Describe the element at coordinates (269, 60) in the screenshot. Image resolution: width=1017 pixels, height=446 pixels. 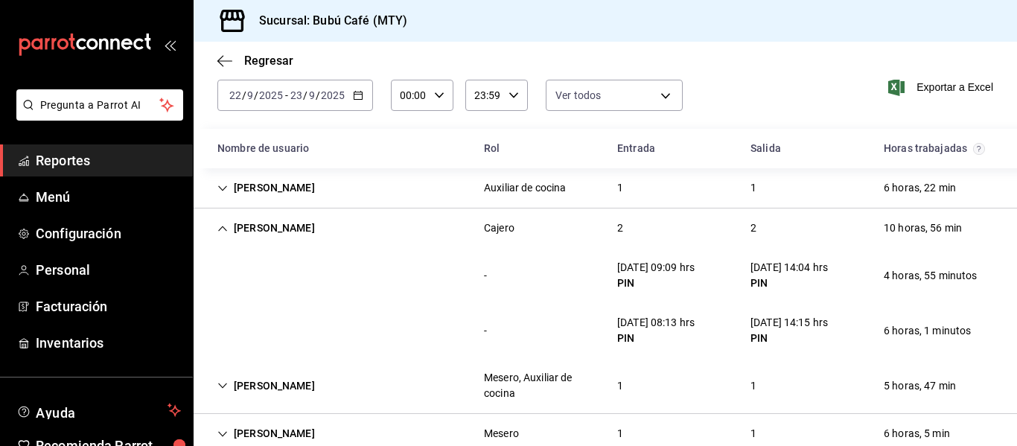
I see `span: Regresar` at that location.